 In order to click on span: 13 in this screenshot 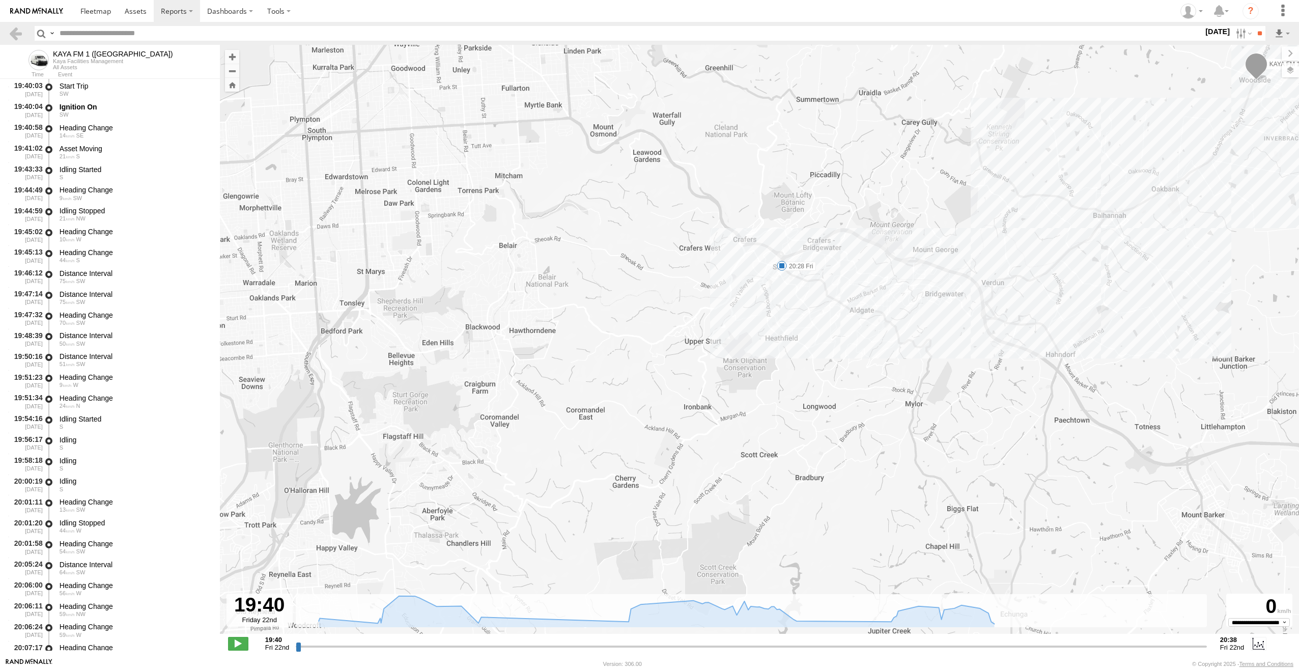, I will do `click(67, 510)`.